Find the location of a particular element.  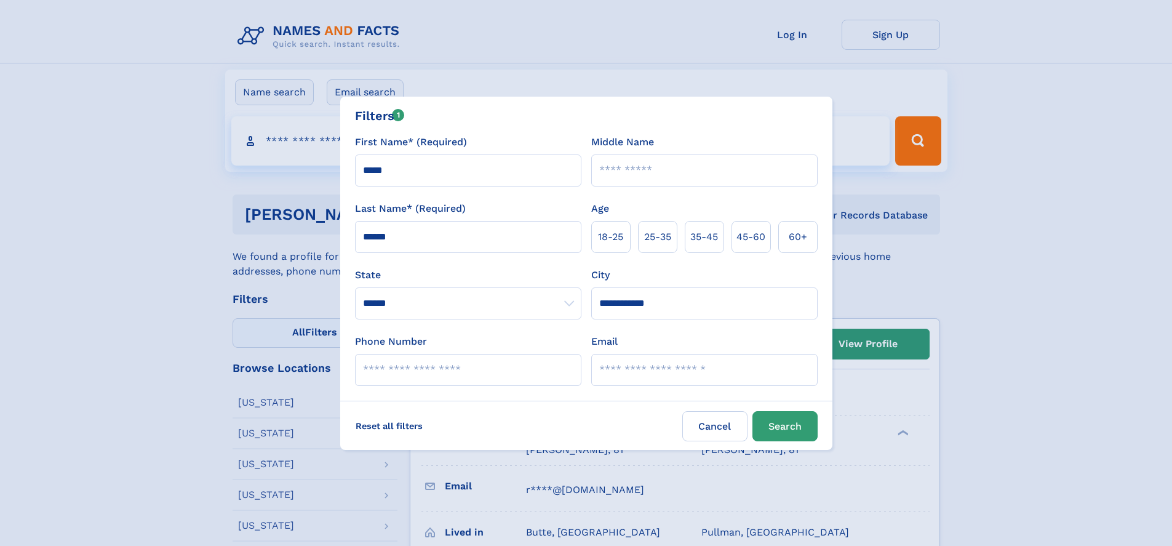

div: Filters is located at coordinates (380, 116).